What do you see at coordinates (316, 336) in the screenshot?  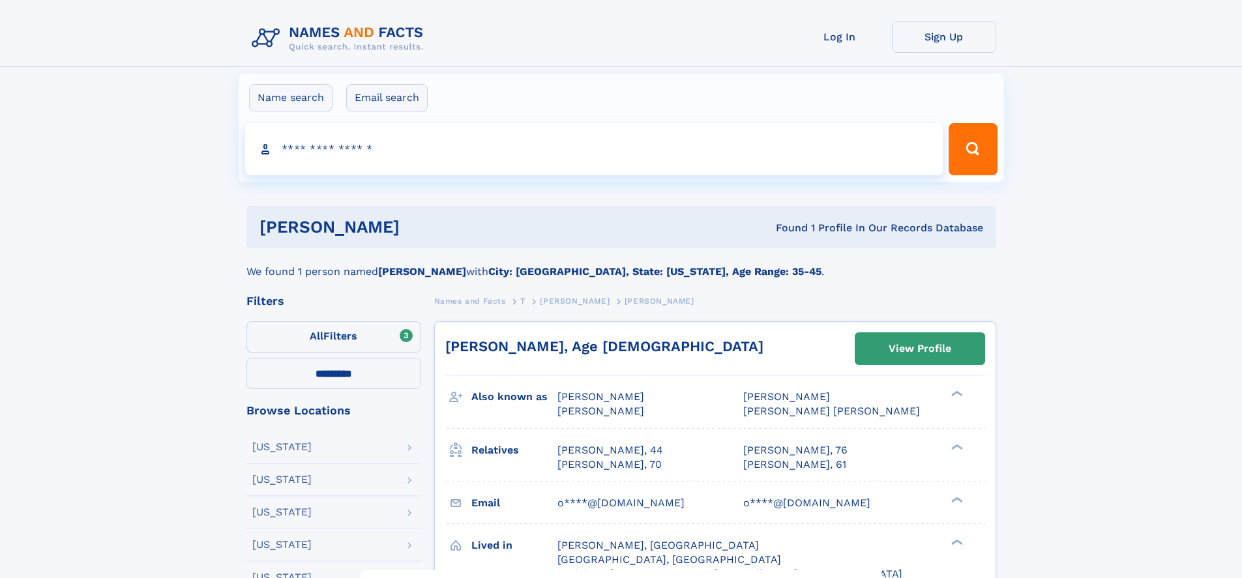 I see `span: All` at bounding box center [316, 336].